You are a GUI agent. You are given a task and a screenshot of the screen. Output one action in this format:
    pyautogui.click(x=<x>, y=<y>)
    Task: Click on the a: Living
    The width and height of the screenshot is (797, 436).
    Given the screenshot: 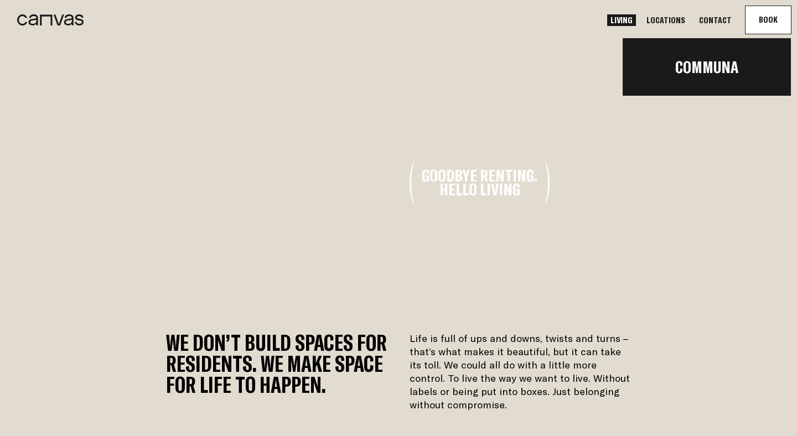 What is the action you would take?
    pyautogui.click(x=622, y=20)
    